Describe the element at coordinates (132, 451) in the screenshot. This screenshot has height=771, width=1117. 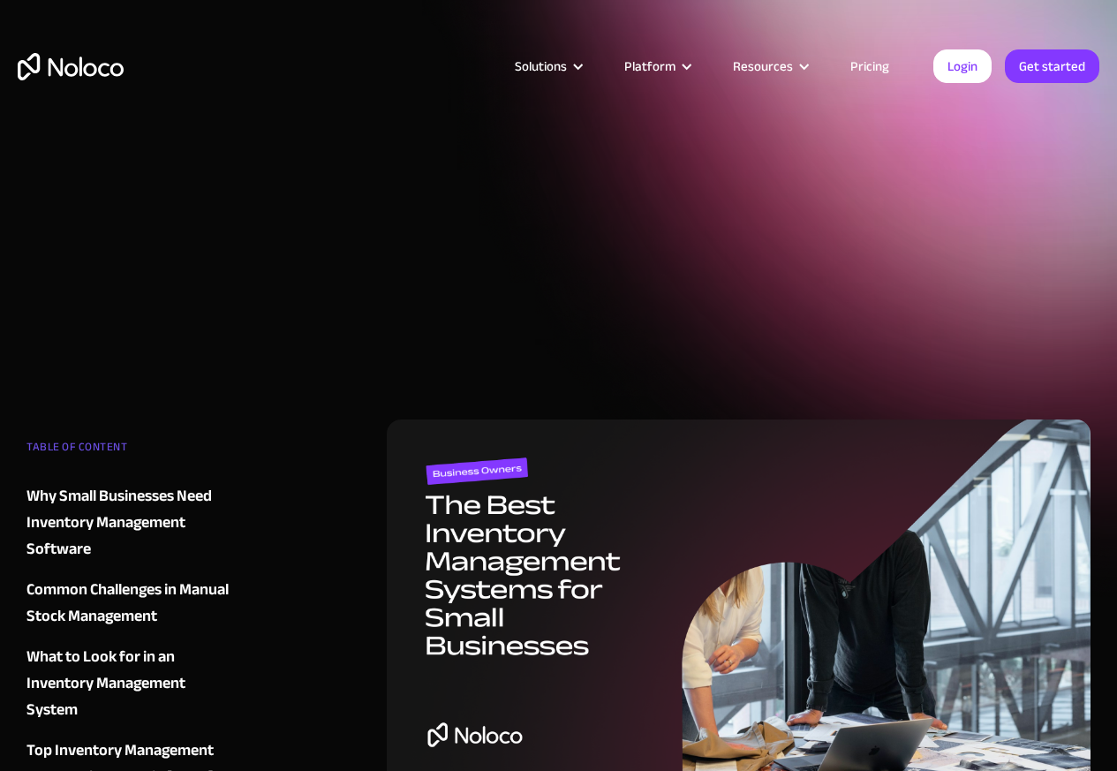
I see `div: TABLE OF CONTENT` at that location.